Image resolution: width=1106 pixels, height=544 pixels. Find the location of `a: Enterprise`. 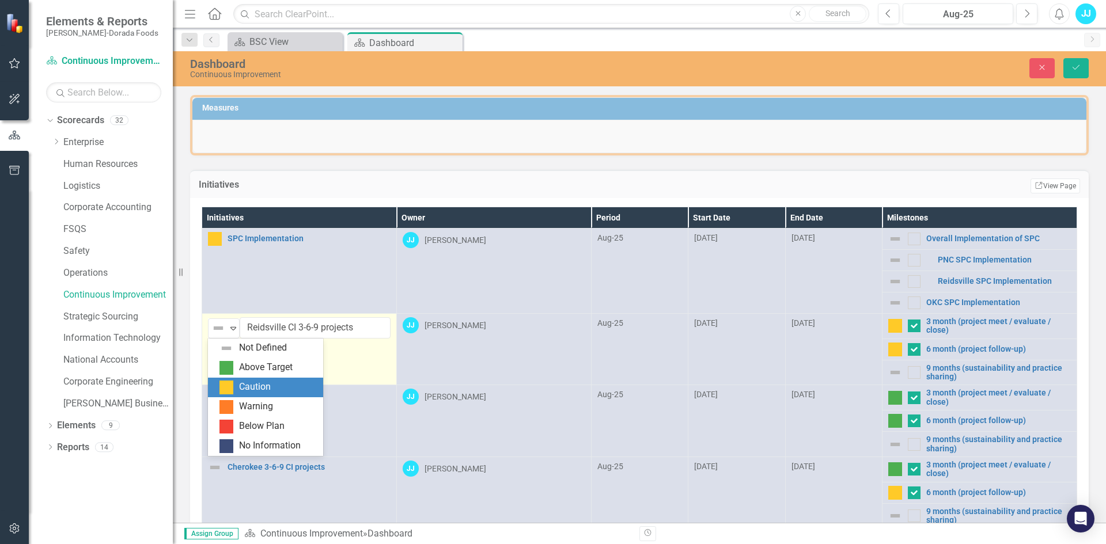

a: Enterprise is located at coordinates (118, 142).